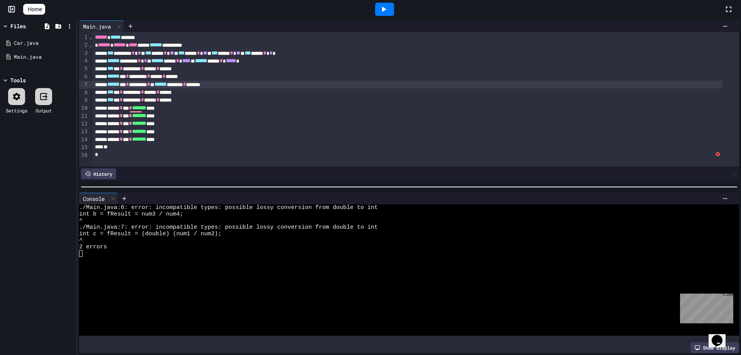  What do you see at coordinates (18, 80) in the screenshot?
I see `div: Tools` at bounding box center [18, 80].